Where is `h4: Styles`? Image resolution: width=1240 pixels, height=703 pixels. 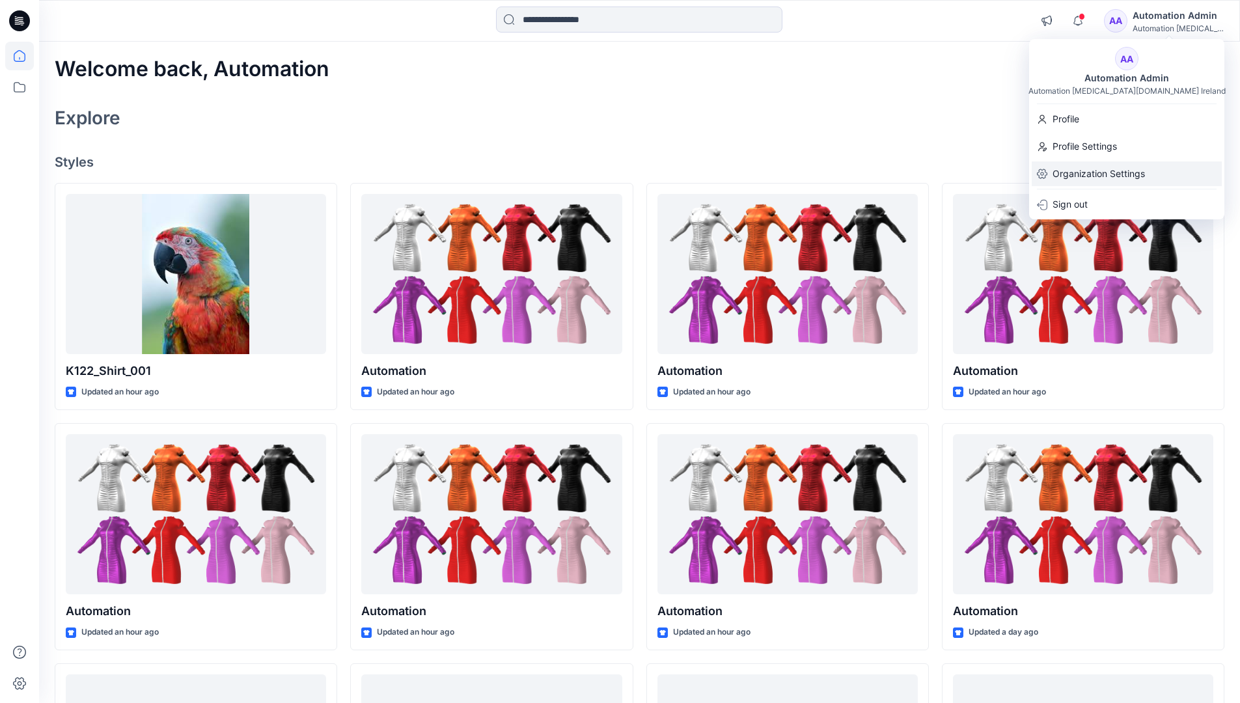
h4: Styles is located at coordinates (639, 162).